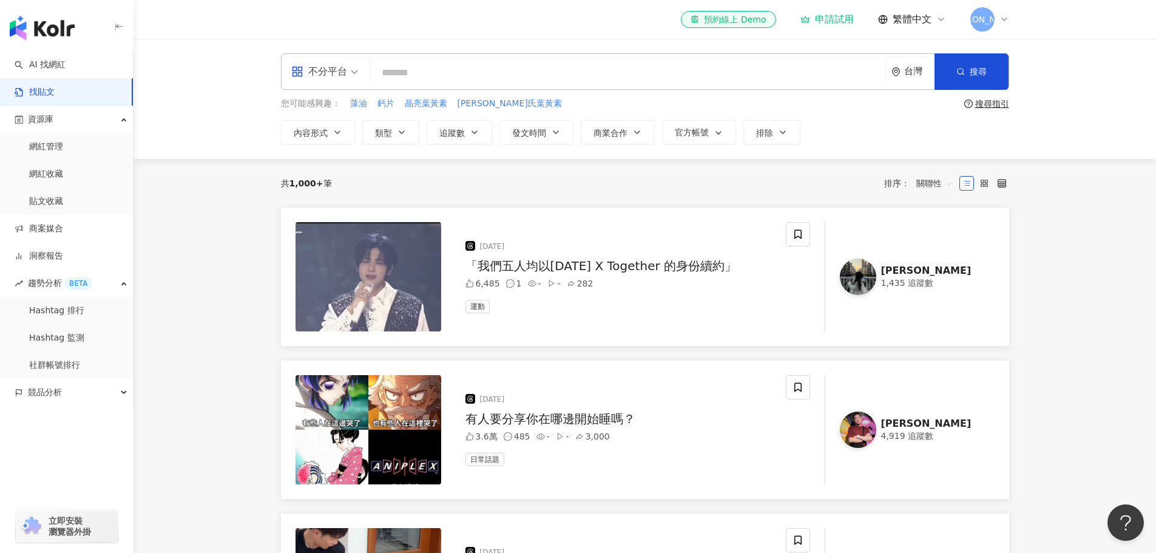 The height and width of the screenshot is (553, 1156). What do you see at coordinates (930, 436) in the screenshot?
I see `div: 4,919 追蹤數` at bounding box center [930, 436].